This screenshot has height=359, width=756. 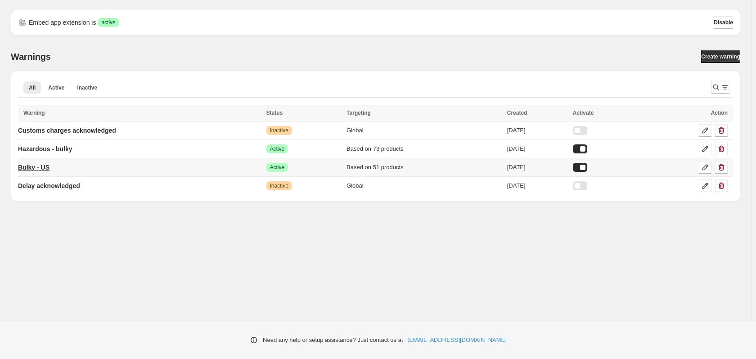 What do you see at coordinates (45, 149) in the screenshot?
I see `a: Hazardous - bulky` at bounding box center [45, 149].